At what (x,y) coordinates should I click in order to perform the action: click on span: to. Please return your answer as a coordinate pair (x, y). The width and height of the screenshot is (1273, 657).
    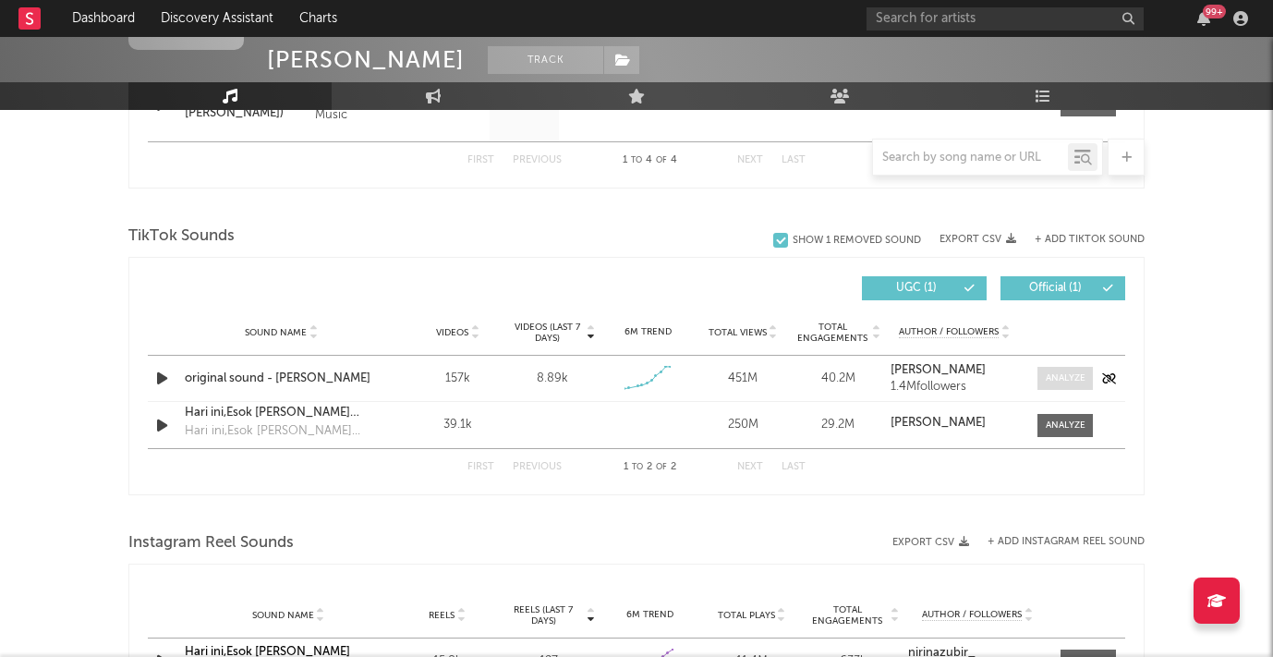
    Looking at the image, I should click on (637, 467).